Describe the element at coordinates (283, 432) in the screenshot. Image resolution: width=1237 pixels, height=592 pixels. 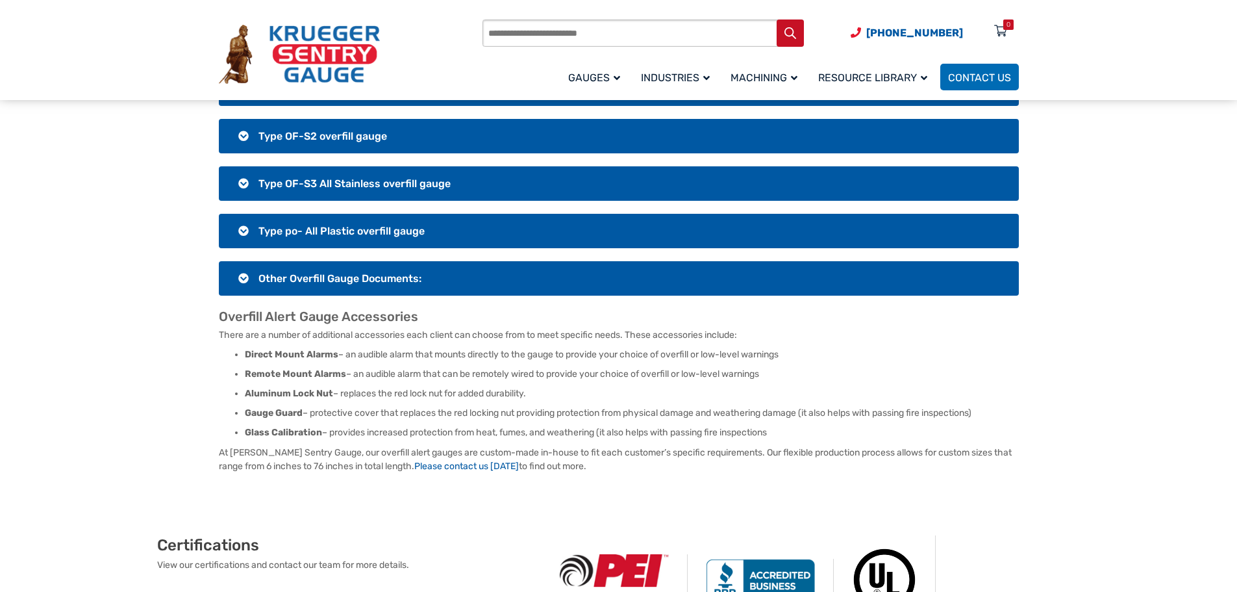
I see `strong: Glass Calibration` at that location.